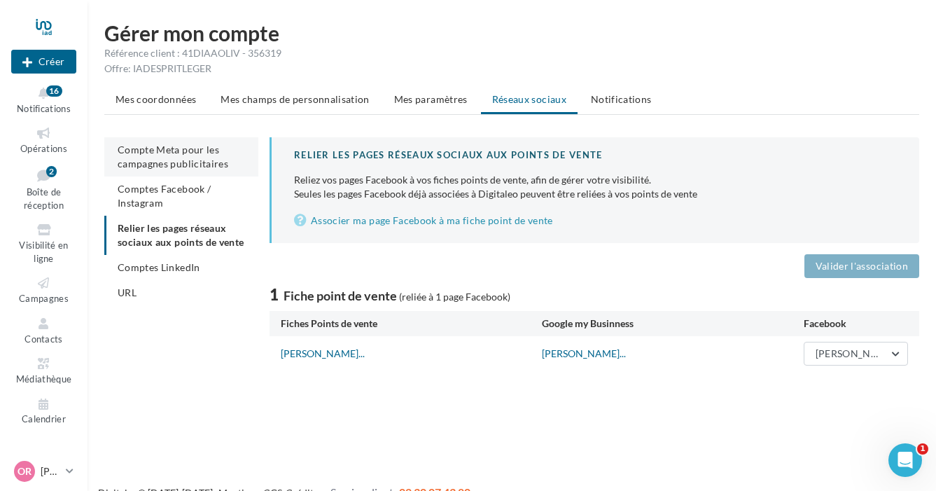 Image resolution: width=936 pixels, height=491 pixels. Describe the element at coordinates (44, 379) in the screenshot. I see `span: Médiathèque` at that location.